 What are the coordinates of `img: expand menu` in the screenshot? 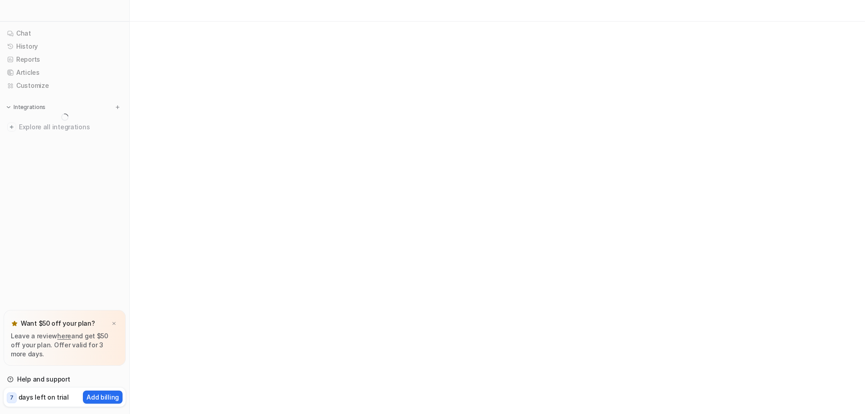 It's located at (9, 107).